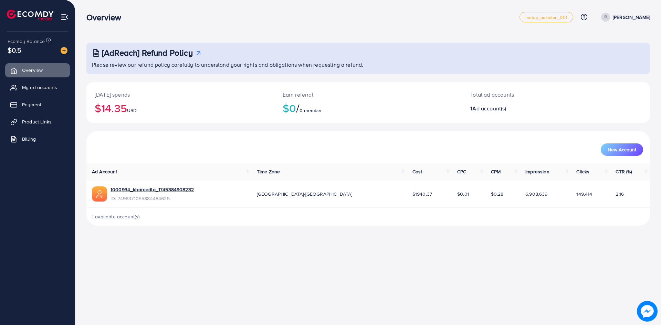  I want to click on span: 2.16, so click(620, 194).